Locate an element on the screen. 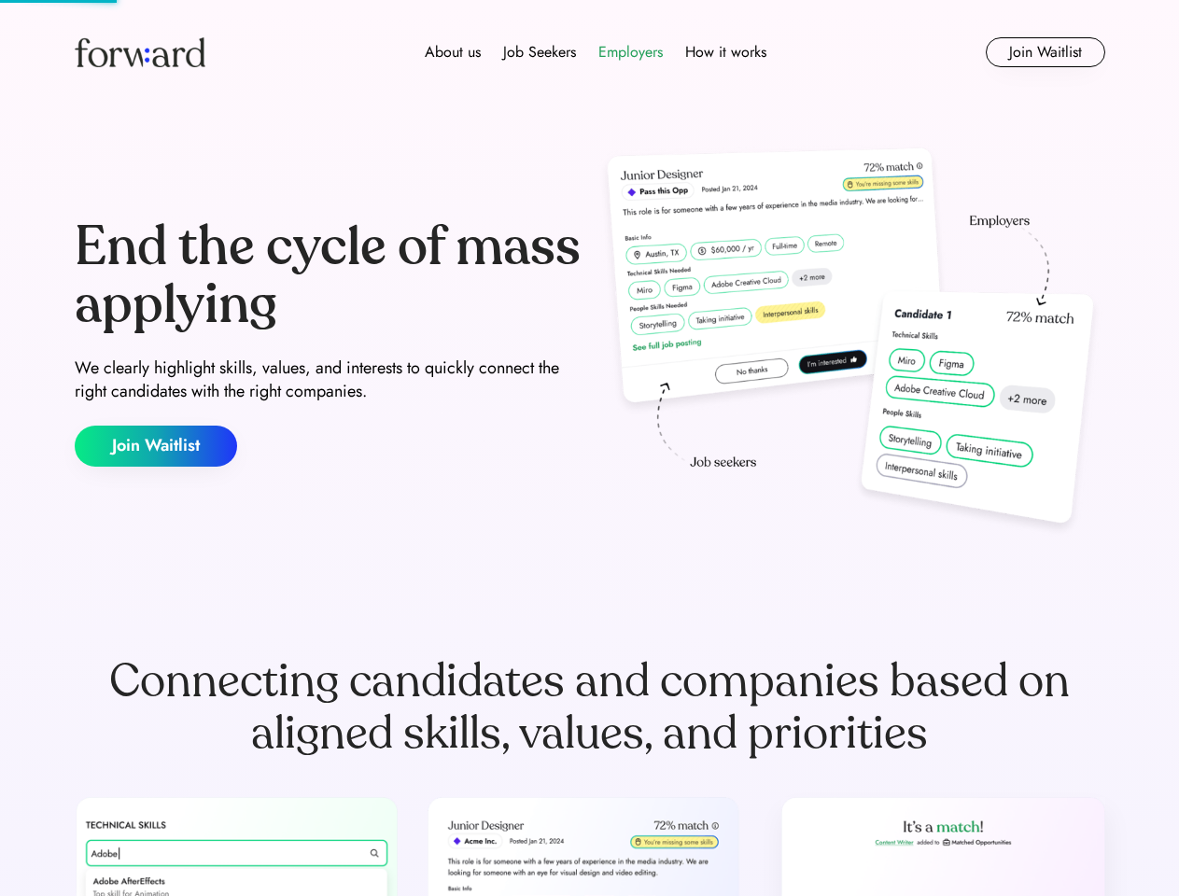 The width and height of the screenshot is (1179, 896). div: Employers is located at coordinates (630, 52).